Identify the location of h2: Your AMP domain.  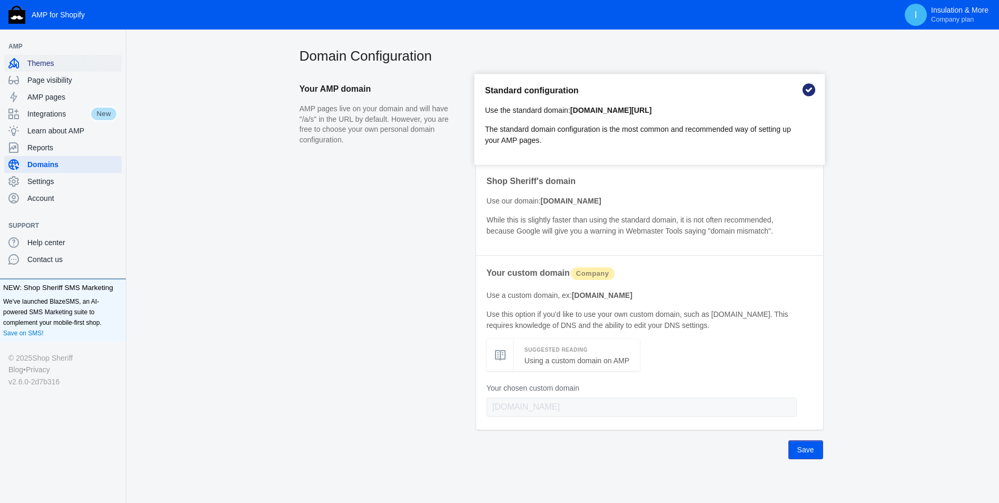
(381, 89).